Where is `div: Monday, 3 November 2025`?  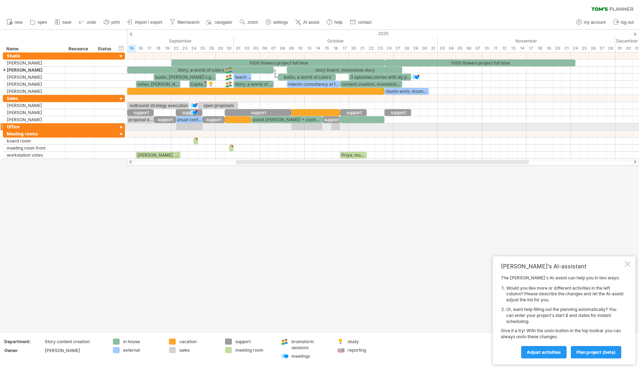
div: Monday, 3 November 2025 is located at coordinates (442, 48).